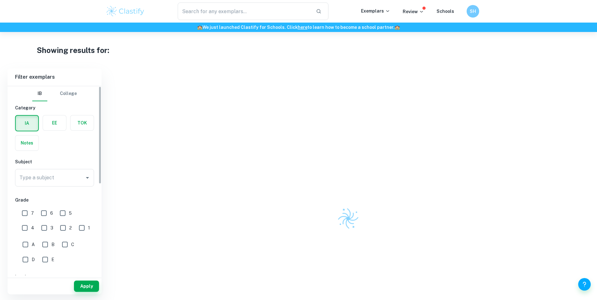 Image resolution: width=597 pixels, height=300 pixels. I want to click on h6: We just launched Clastify for Schools. Click to learn how to become a school partner., so click(298, 27).